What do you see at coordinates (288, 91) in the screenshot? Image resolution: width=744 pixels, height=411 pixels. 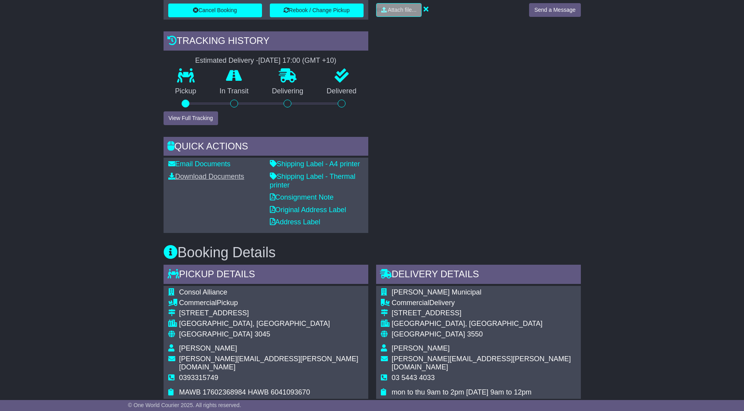 I see `p: Delivering` at bounding box center [288, 91].